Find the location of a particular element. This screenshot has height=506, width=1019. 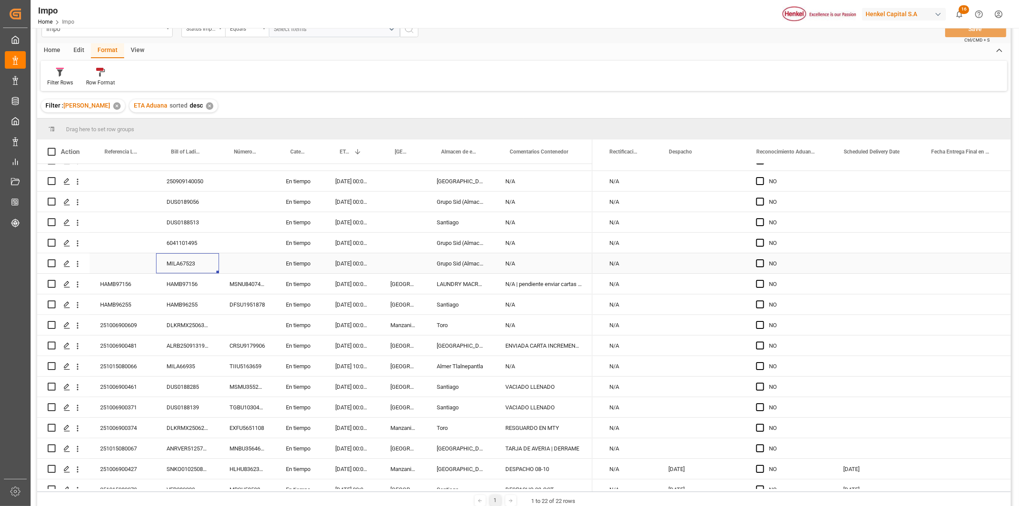

span: Drag here to set row groups is located at coordinates (100, 129).